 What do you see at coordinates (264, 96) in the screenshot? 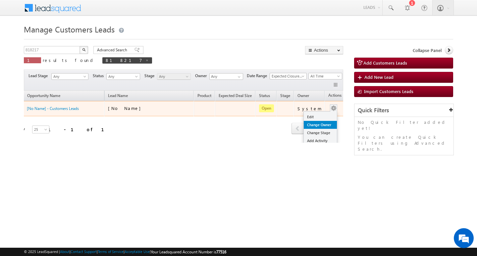
I see `a: Status` at bounding box center [264, 96].